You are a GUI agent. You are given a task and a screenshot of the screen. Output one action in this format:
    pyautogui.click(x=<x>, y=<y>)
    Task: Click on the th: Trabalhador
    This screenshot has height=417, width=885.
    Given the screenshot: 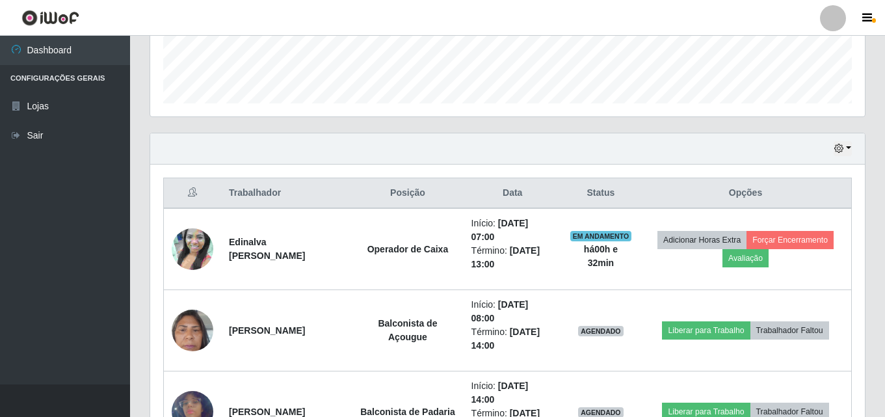 What is the action you would take?
    pyautogui.click(x=286, y=193)
    